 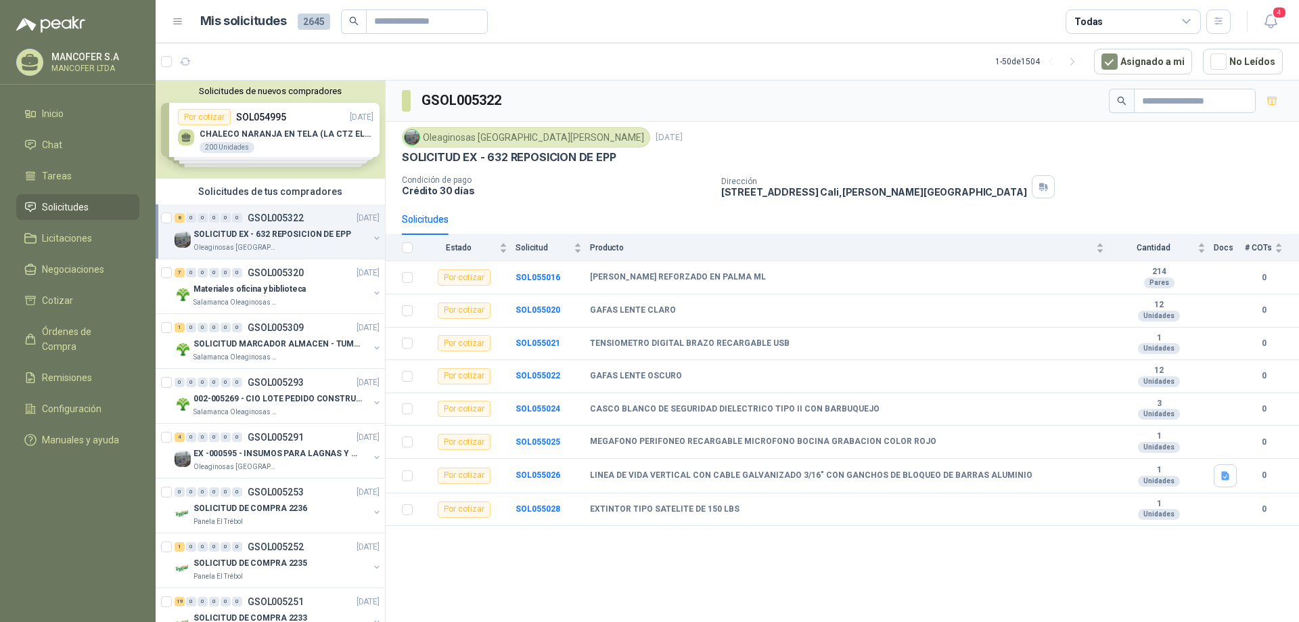 I want to click on h3: GSOL005322, so click(x=462, y=100).